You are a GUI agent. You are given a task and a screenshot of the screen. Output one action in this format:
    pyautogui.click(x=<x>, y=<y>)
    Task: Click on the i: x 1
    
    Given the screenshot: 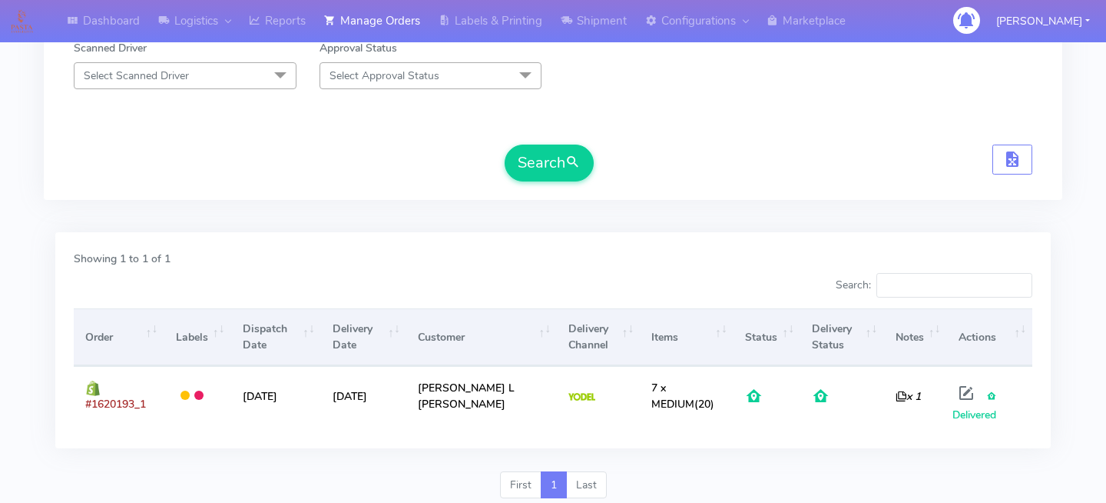 What is the action you would take?
    pyautogui.click(x=908, y=396)
    